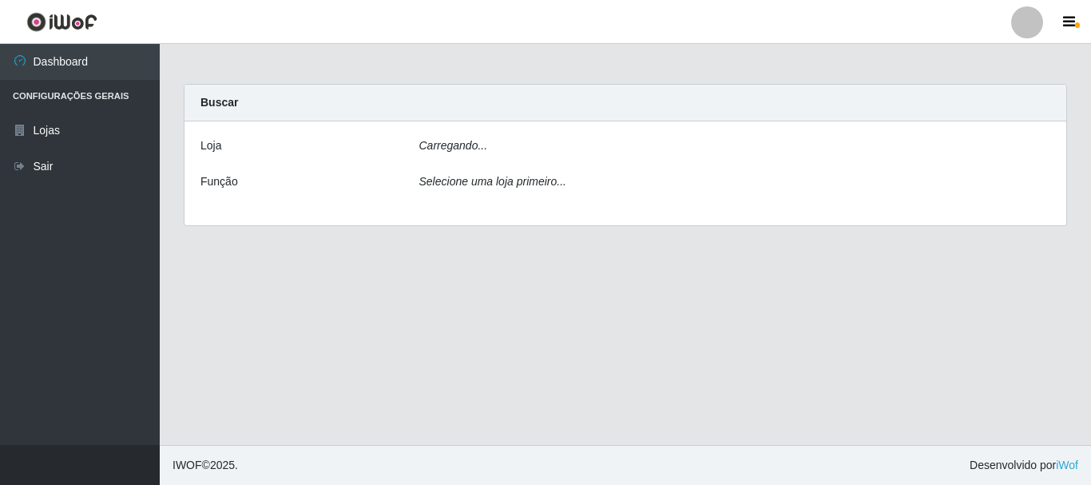 Image resolution: width=1091 pixels, height=485 pixels. I want to click on label: Função, so click(219, 181).